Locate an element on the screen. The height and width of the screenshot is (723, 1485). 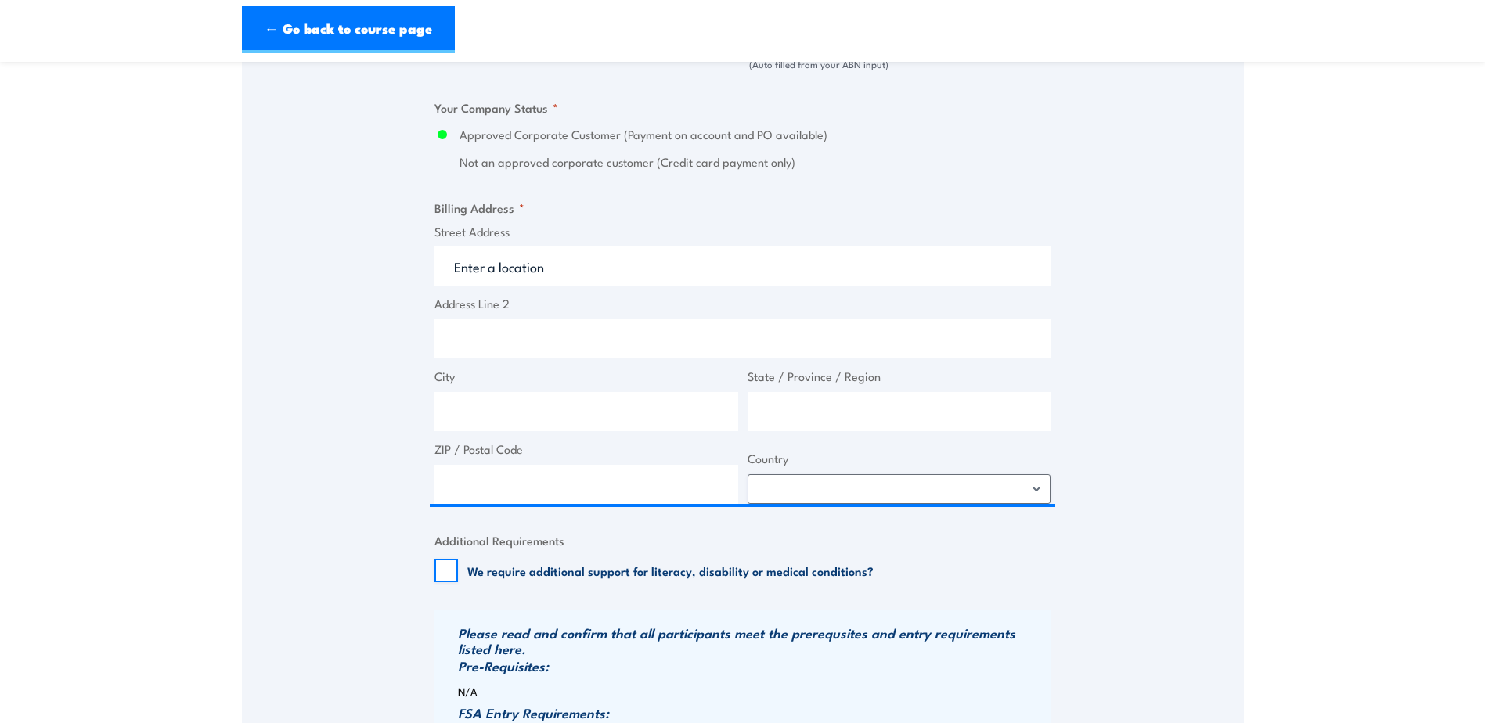
label: Street Address is located at coordinates (742, 232).